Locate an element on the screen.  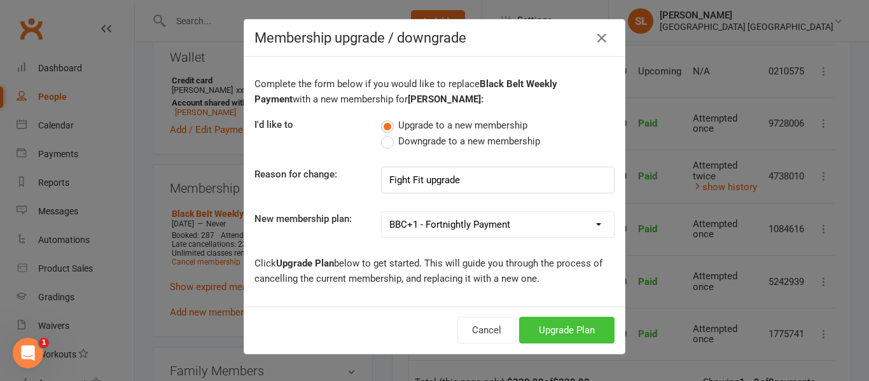
span: Downgrade to a new membership is located at coordinates (469, 140).